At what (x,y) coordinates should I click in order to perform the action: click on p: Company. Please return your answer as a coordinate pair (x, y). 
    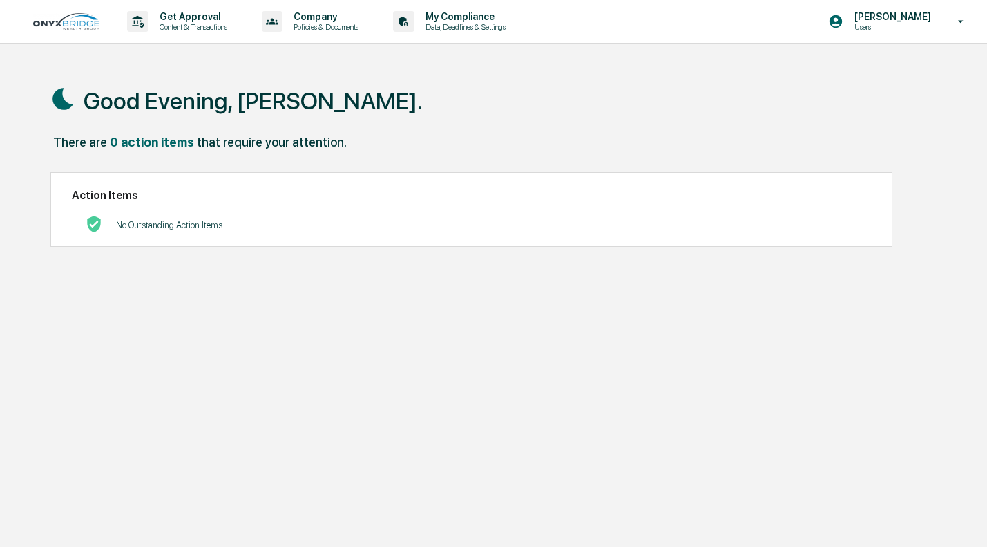
    Looking at the image, I should click on (324, 17).